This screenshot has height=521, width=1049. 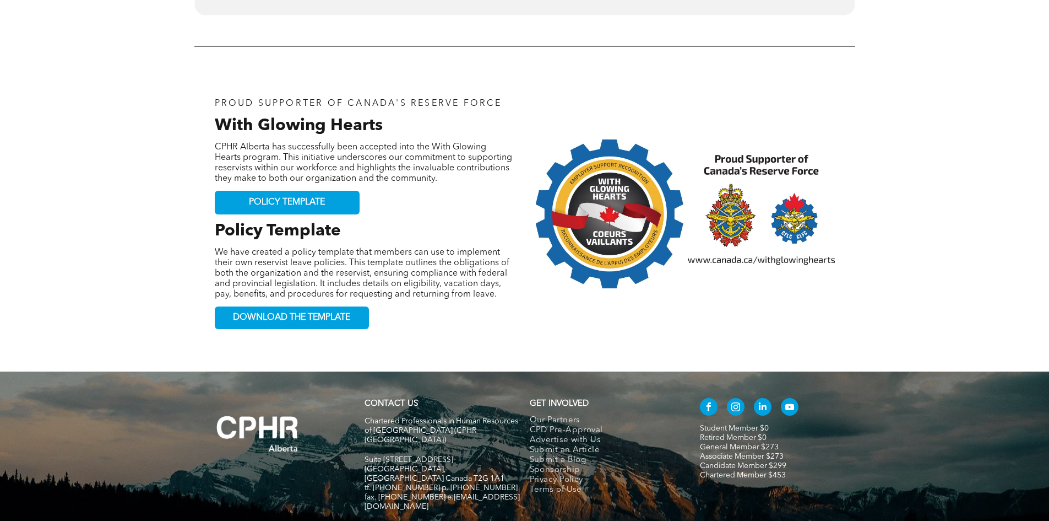 I want to click on a: POLICY TEMPLATE, so click(x=287, y=202).